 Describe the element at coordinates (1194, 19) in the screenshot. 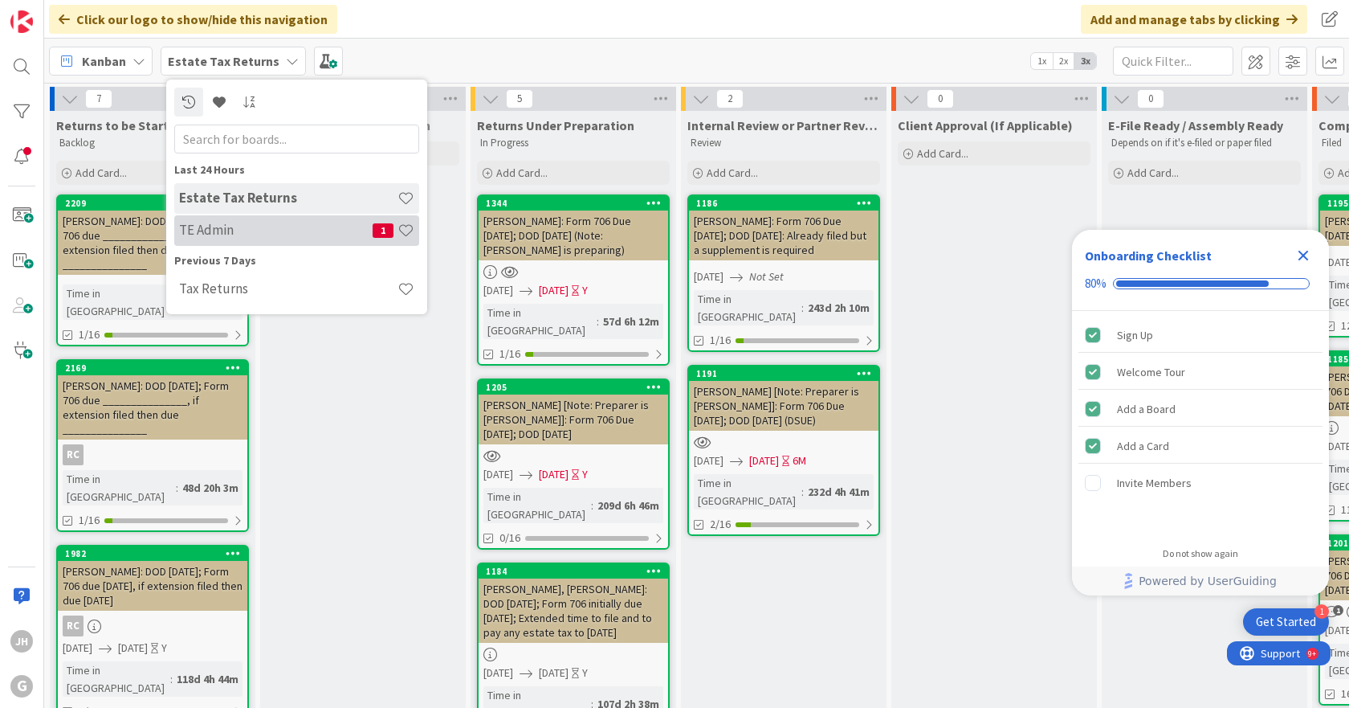

I see `div: Add and manage tabs by clicking` at that location.